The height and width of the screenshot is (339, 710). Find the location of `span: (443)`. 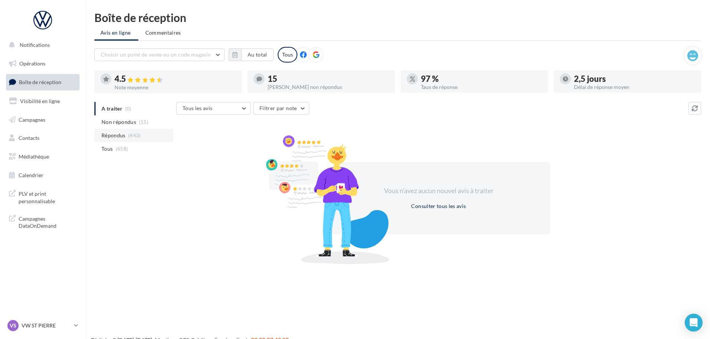

span: (443) is located at coordinates (135, 135).